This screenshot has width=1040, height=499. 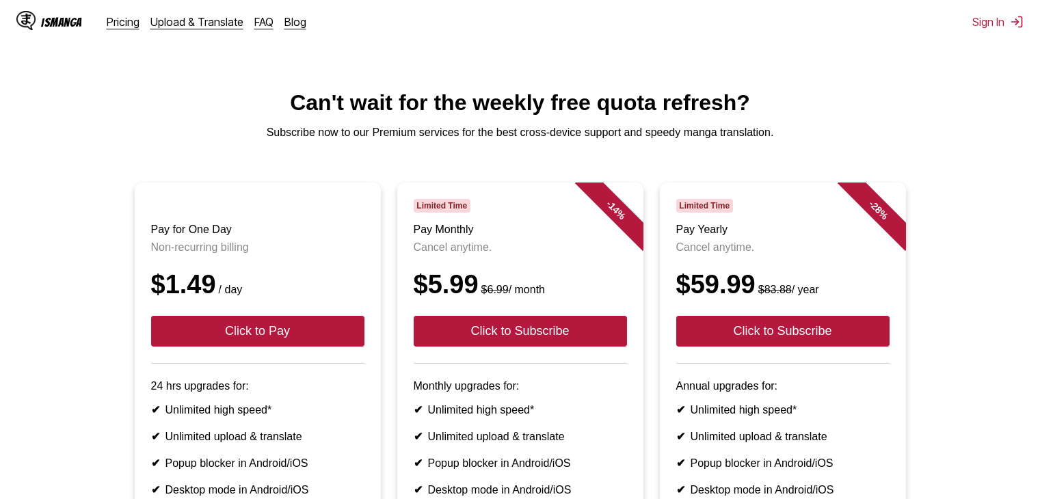 What do you see at coordinates (258, 386) in the screenshot?
I see `p: 24 hrs upgrades for:` at bounding box center [258, 386].